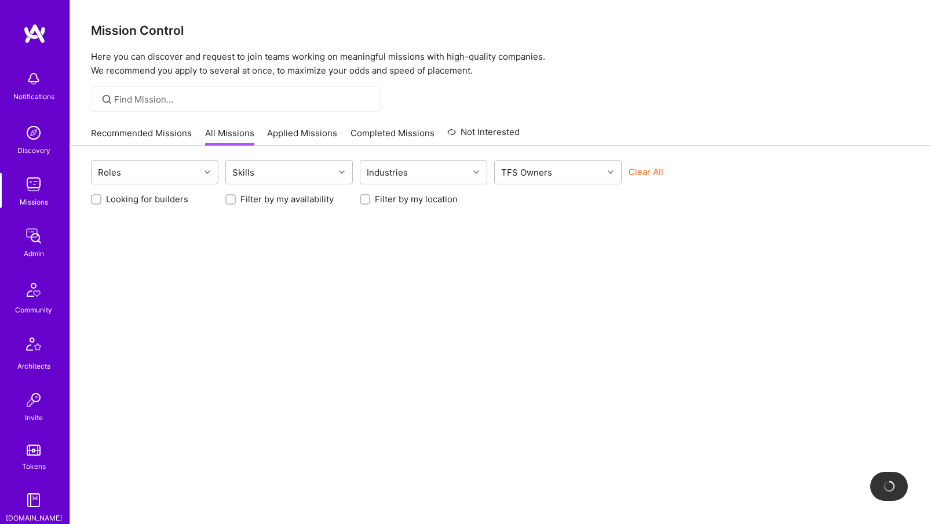 This screenshot has width=931, height=524. What do you see at coordinates (392, 136) in the screenshot?
I see `a: Completed Missions` at bounding box center [392, 136].